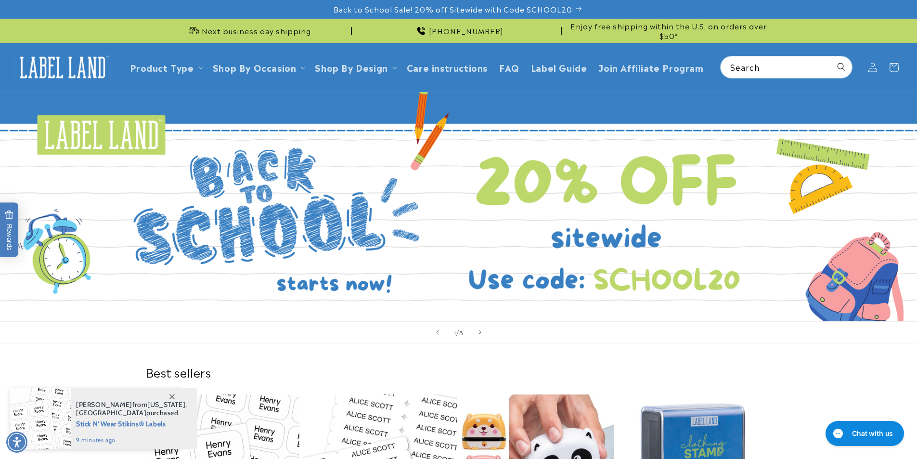 The height and width of the screenshot is (459, 917). Describe the element at coordinates (461, 332) in the screenshot. I see `span: 5` at that location.